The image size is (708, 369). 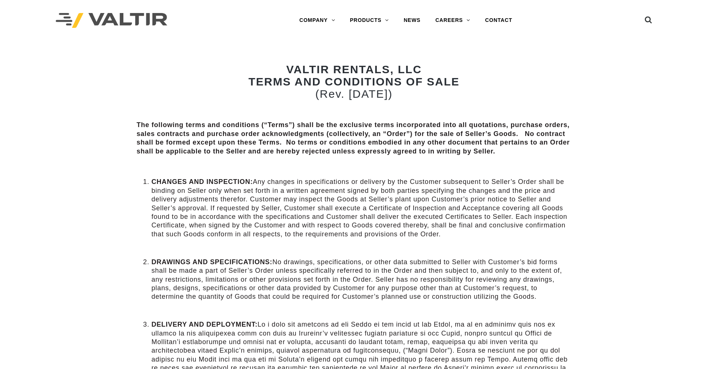 What do you see at coordinates (412, 20) in the screenshot?
I see `a: NEWS` at bounding box center [412, 20].